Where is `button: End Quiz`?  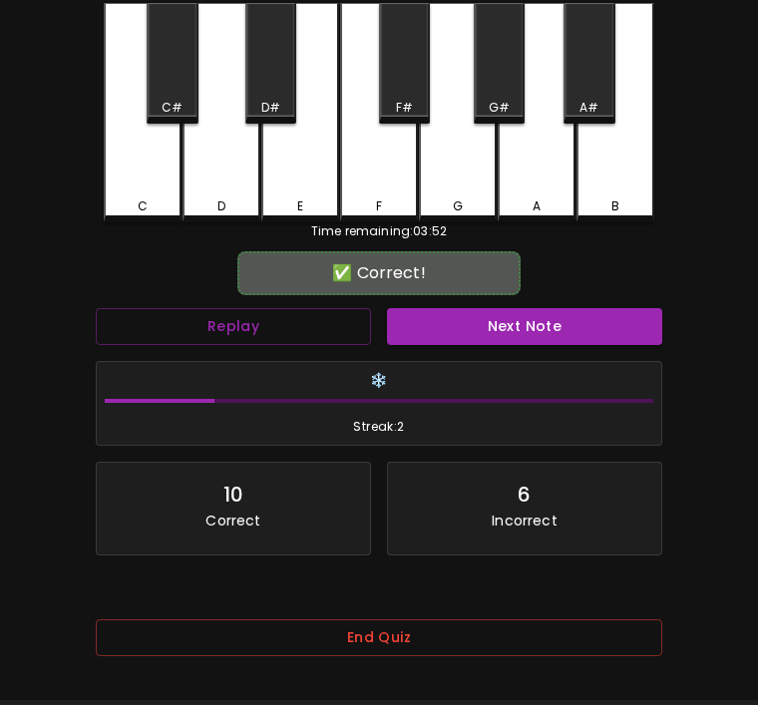
button: End Quiz is located at coordinates (379, 637).